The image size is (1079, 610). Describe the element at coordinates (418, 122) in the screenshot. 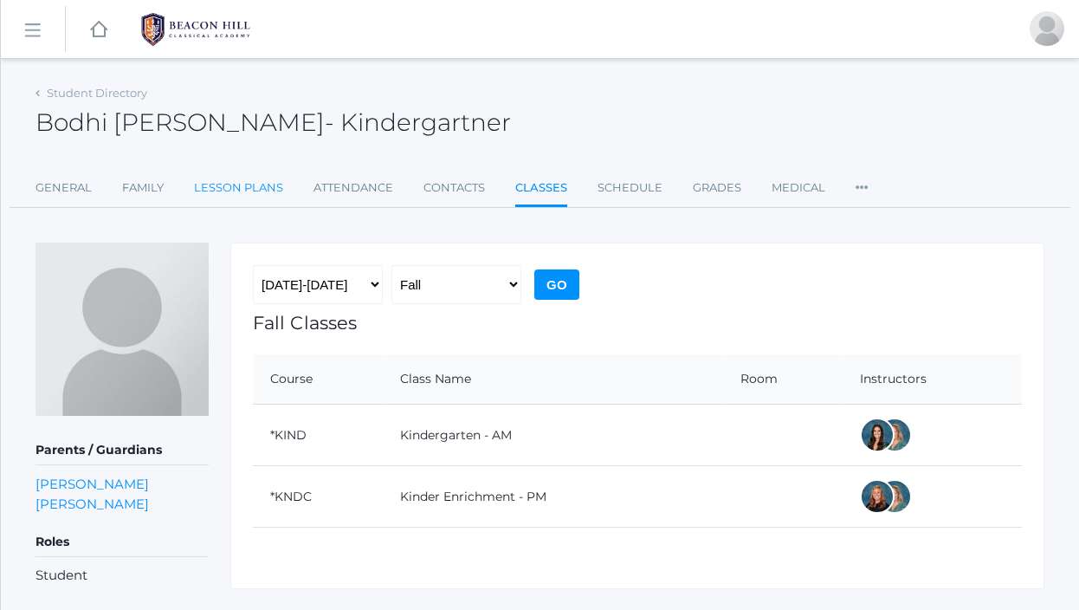

I see `span: - Kindergartner` at that location.